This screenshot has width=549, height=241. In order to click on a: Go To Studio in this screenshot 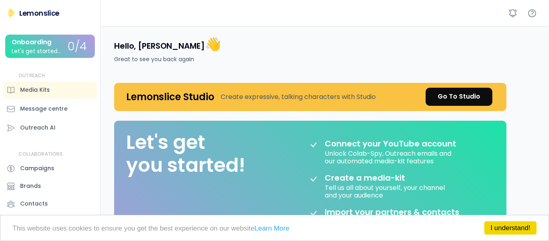, I will do `click(459, 96)`.